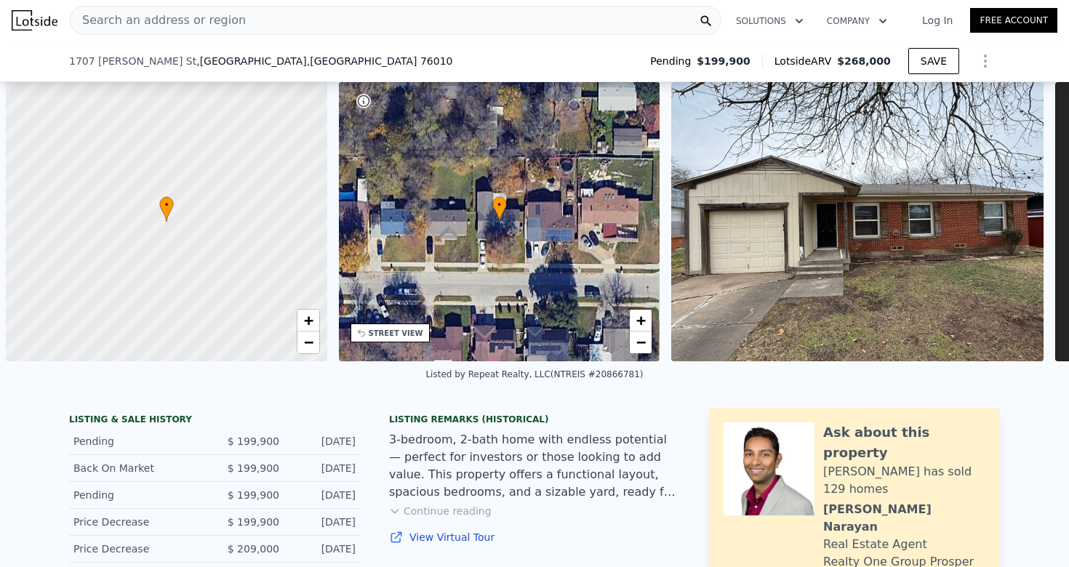  I want to click on a: Free Account, so click(1014, 20).